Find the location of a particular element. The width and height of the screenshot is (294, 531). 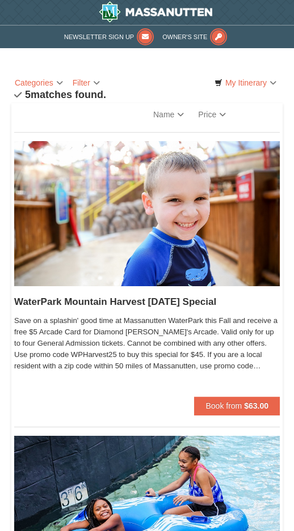

span: Newsletter Sign Up is located at coordinates (99, 37).